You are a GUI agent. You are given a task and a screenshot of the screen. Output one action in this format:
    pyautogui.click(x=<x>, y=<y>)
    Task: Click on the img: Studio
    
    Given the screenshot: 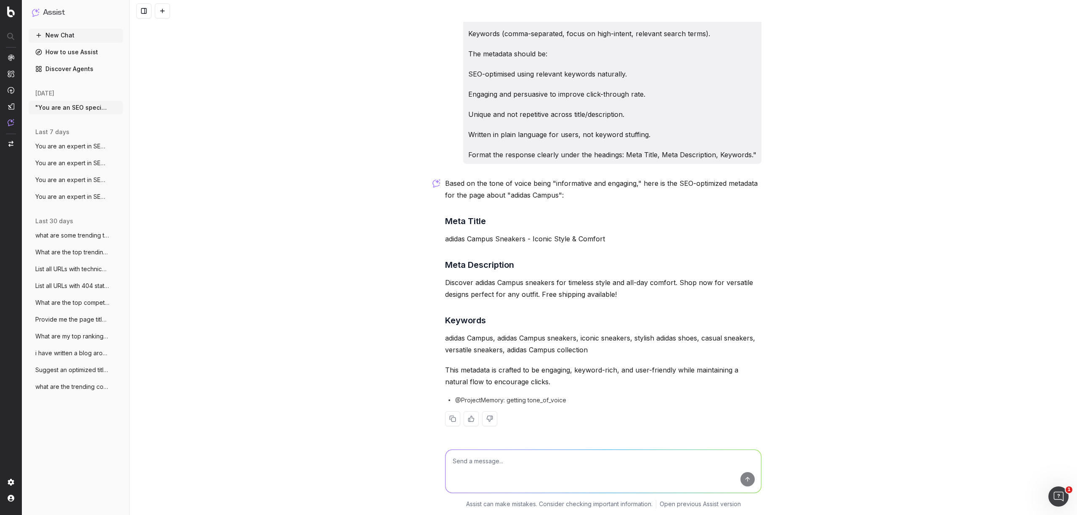 What is the action you would take?
    pyautogui.click(x=11, y=106)
    